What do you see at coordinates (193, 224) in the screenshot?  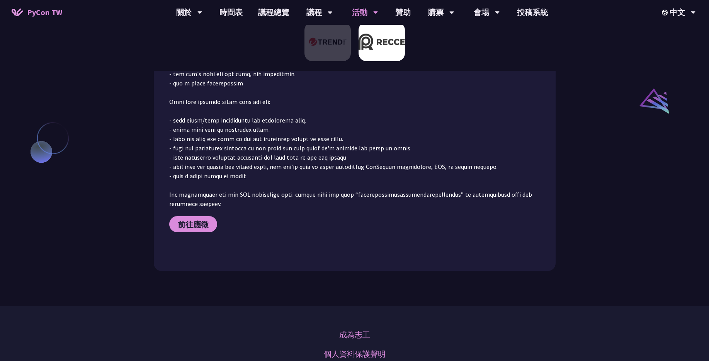 I see `button: 前往應徵` at bounding box center [193, 224].